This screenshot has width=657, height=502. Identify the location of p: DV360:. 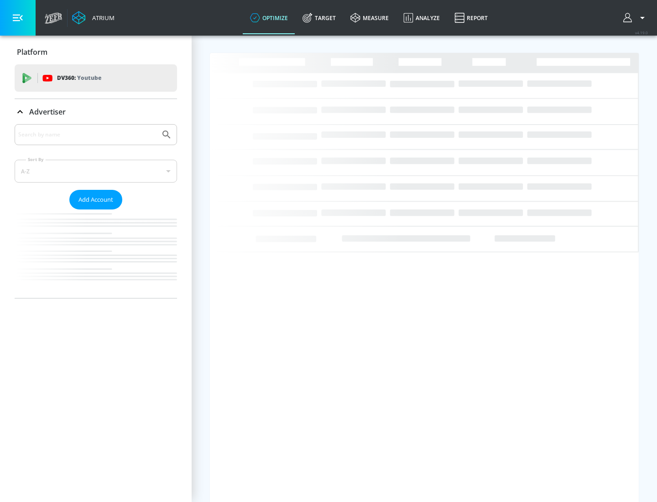
(79, 78).